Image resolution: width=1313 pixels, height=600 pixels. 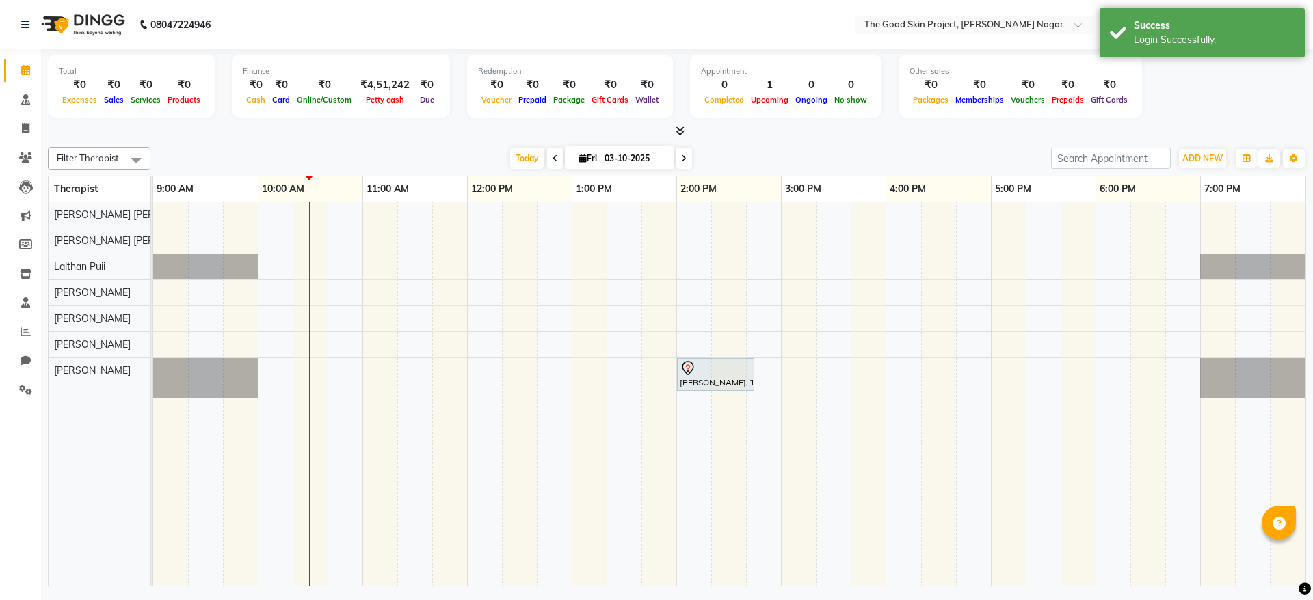 What do you see at coordinates (569, 100) in the screenshot?
I see `span: Package` at bounding box center [569, 100].